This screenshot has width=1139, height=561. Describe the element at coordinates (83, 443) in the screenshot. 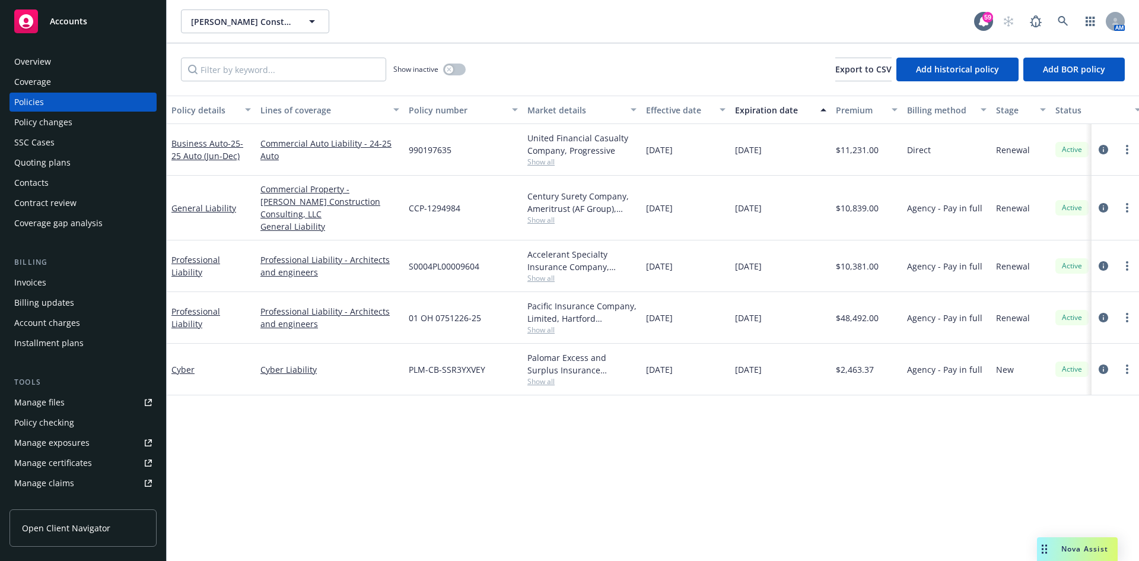

I see `a: Manage exposures` at that location.